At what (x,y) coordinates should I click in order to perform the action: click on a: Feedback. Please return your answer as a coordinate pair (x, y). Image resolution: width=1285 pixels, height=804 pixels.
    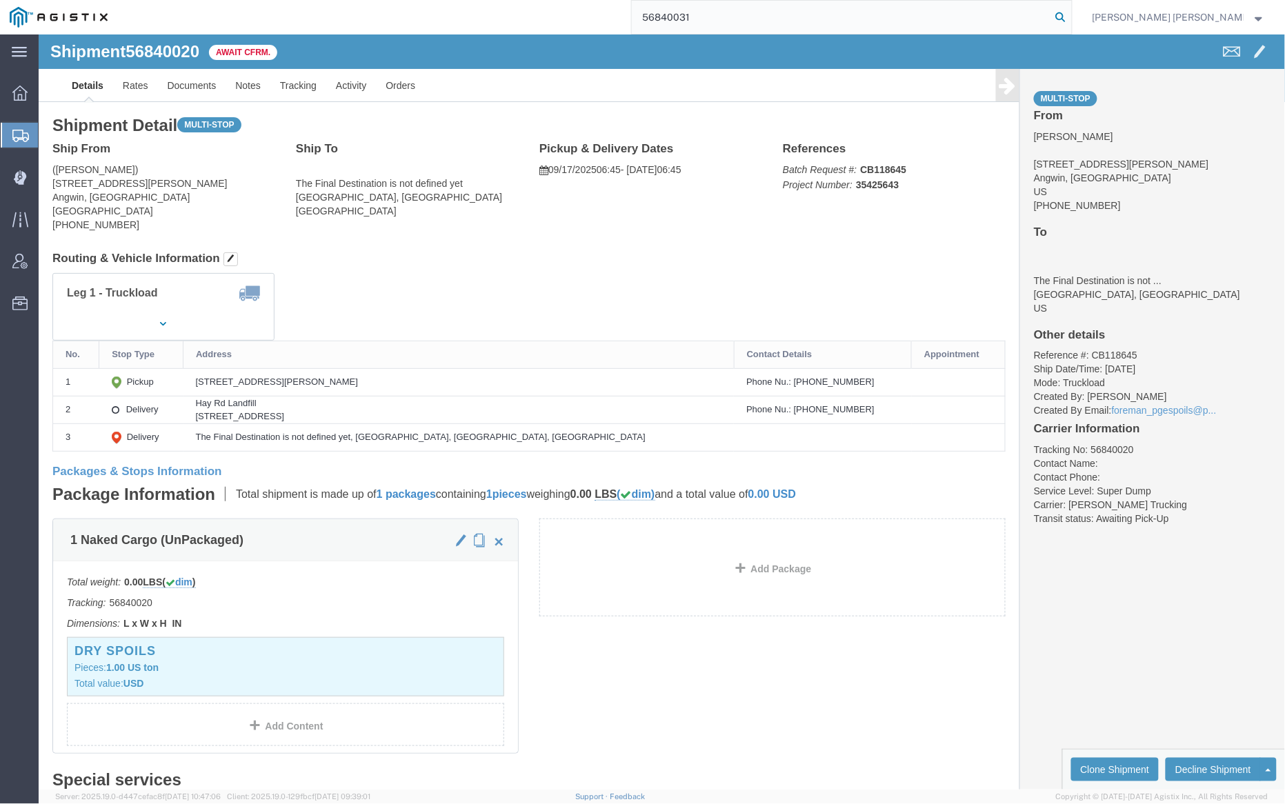
    Looking at the image, I should click on (627, 797).